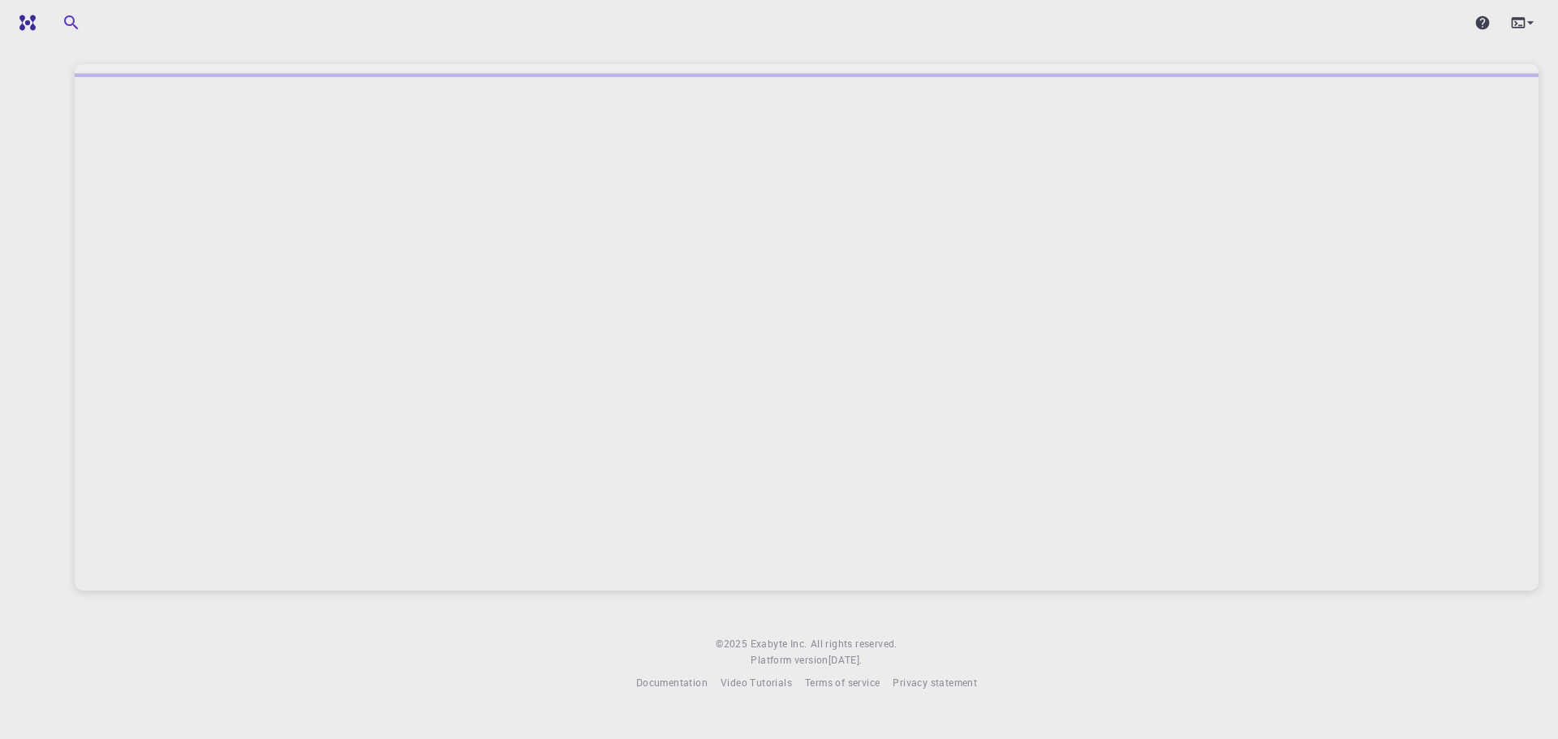  Describe the element at coordinates (672, 683) in the screenshot. I see `span: Documentation` at that location.